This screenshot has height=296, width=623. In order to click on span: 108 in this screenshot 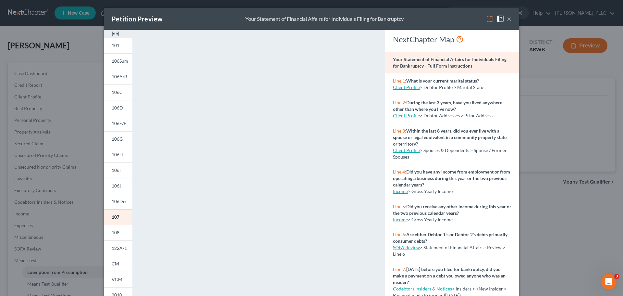, I will do `click(116, 232)`.